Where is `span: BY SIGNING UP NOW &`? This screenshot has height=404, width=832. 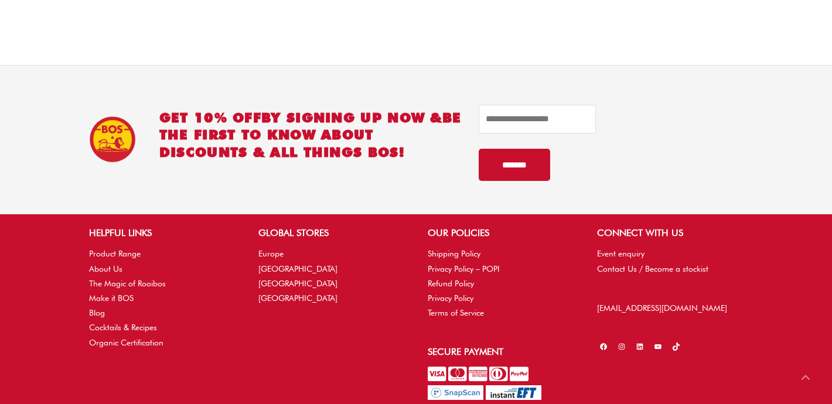 span: BY SIGNING UP NOW & is located at coordinates (352, 117).